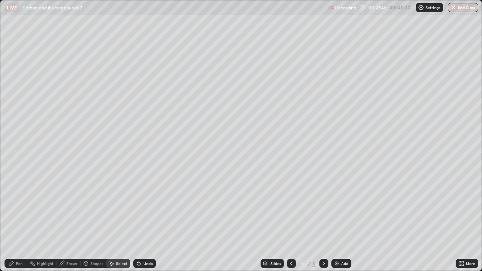 The image size is (482, 271). What do you see at coordinates (433, 8) in the screenshot?
I see `p: Settings` at bounding box center [433, 8].